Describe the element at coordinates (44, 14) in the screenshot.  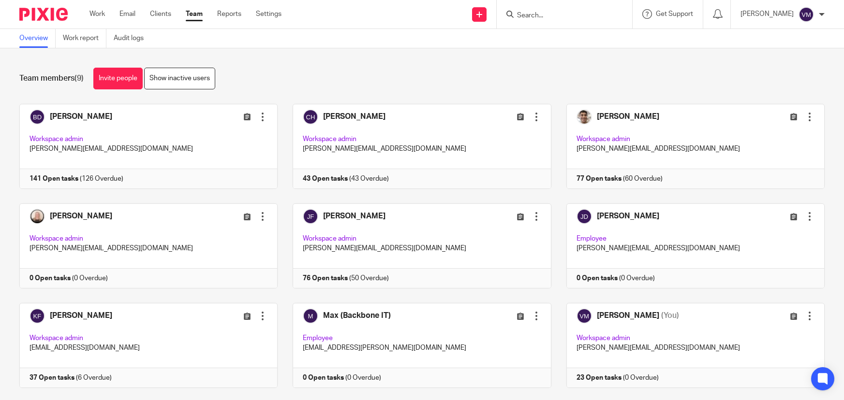
I see `img: Pixie` at that location.